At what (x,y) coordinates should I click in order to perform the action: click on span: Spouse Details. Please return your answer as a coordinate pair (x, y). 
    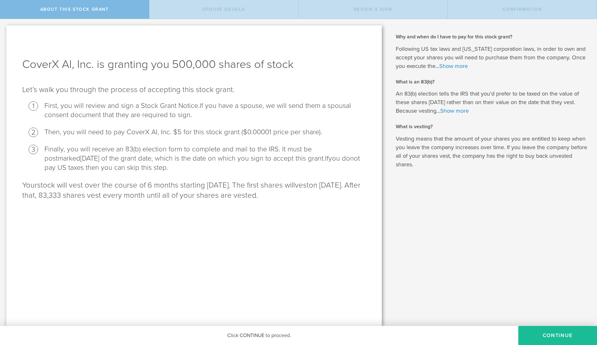
    Looking at the image, I should click on (224, 9).